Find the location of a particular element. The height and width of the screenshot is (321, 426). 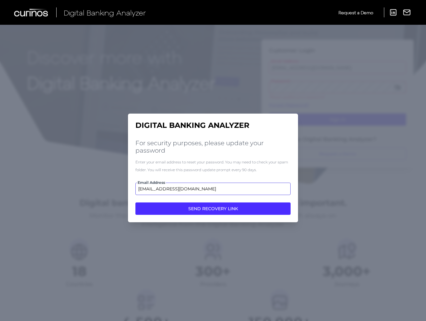

span: Digital Banking Analyzer is located at coordinates (105, 12).